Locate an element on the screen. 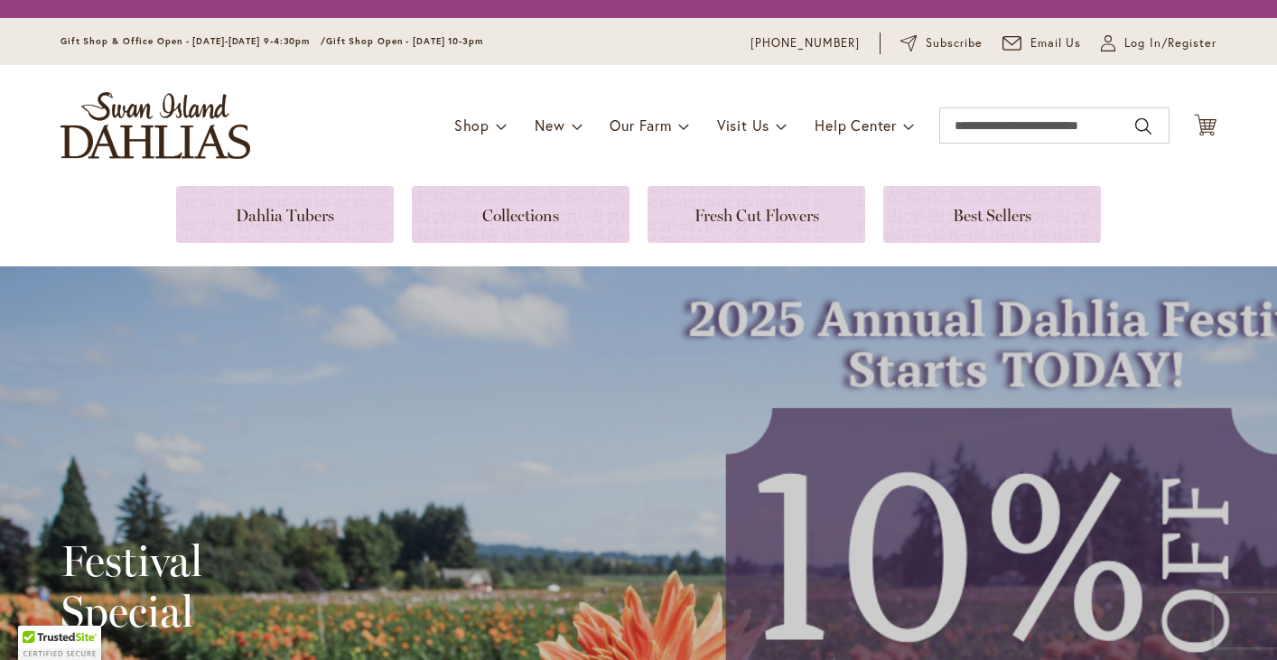 This screenshot has width=1277, height=660. a: Email Us is located at coordinates (1043, 43).